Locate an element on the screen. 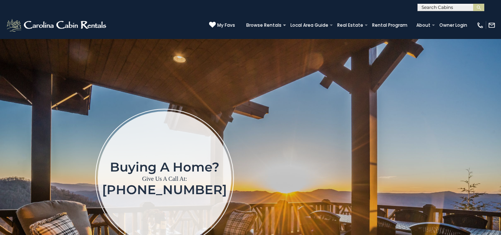  span: My Favs is located at coordinates (226, 25).